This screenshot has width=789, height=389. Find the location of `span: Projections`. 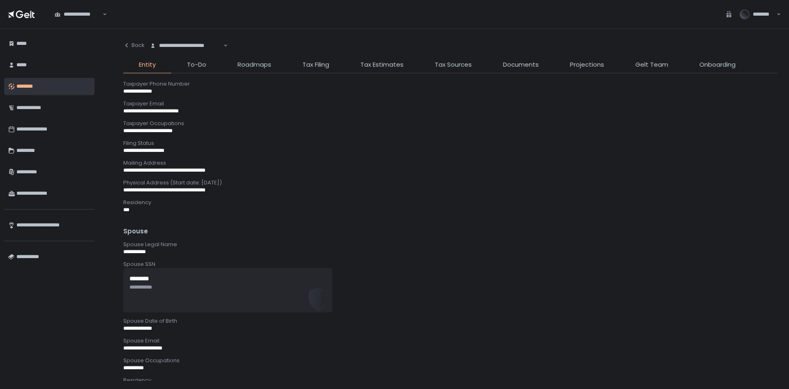

span: Projections is located at coordinates (587, 65).